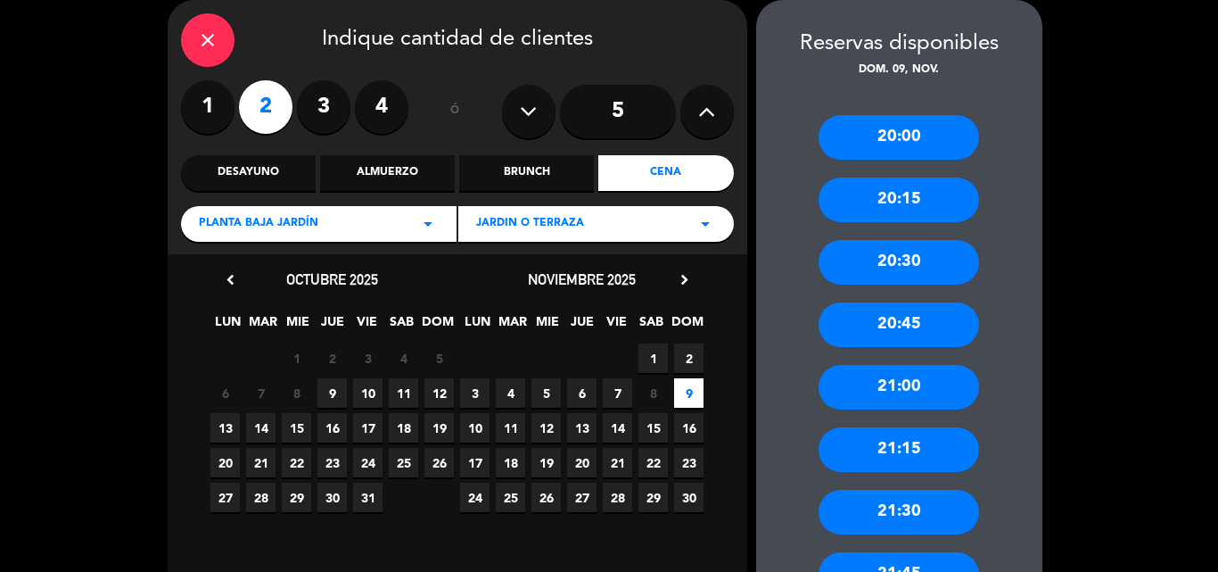  I want to click on div: 20:45, so click(899, 325).